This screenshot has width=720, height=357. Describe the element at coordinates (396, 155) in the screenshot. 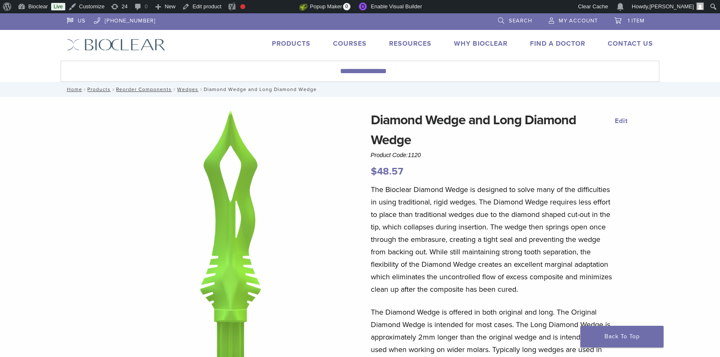

I see `span: Product Code:` at that location.